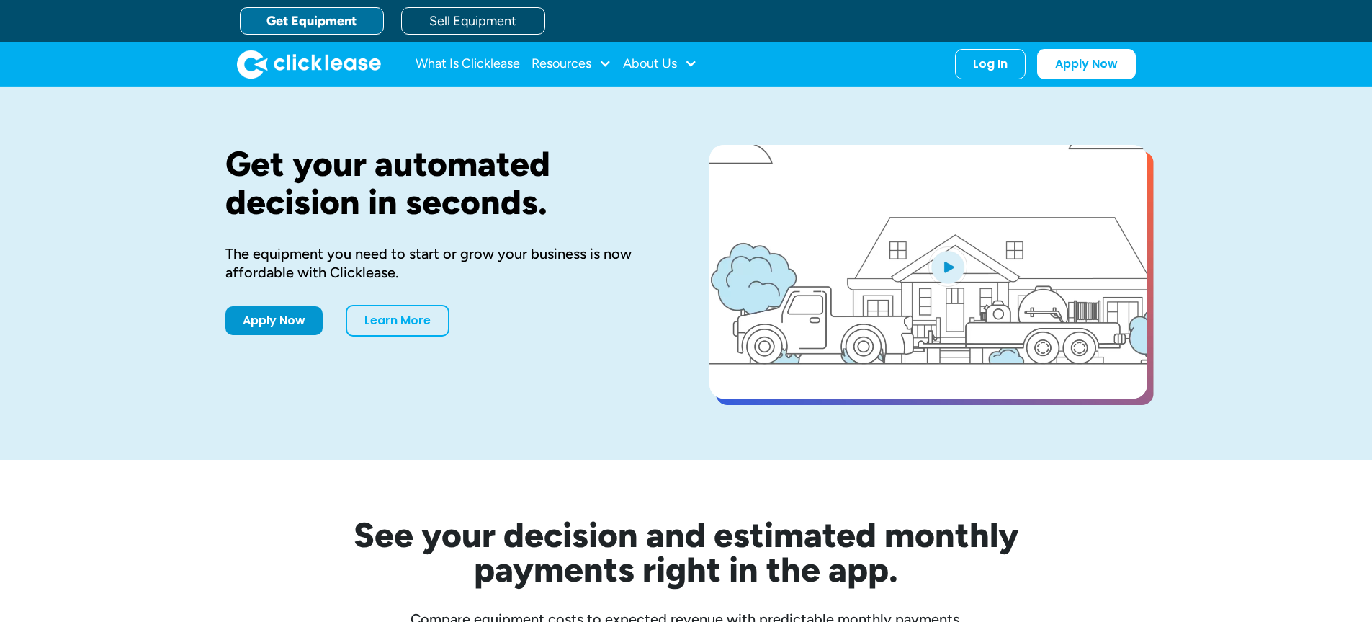  Describe the element at coordinates (444, 263) in the screenshot. I see `div: The equipment you need to start or grow your business is now affordable with Clicklease.` at that location.